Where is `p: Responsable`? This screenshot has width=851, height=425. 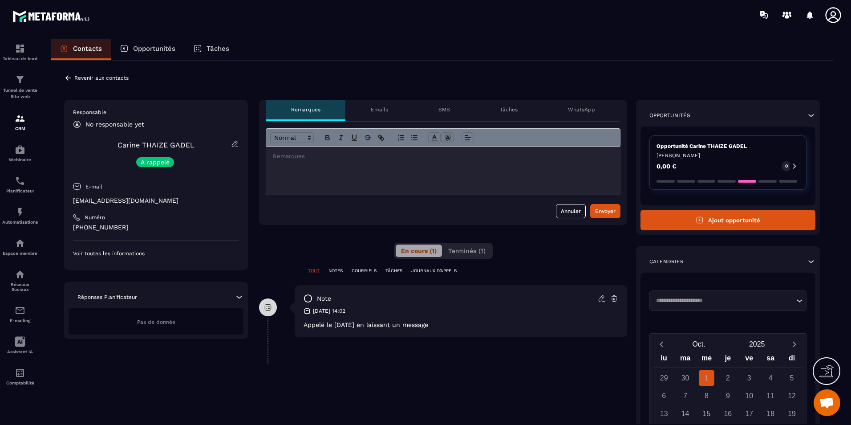 p: Responsable is located at coordinates (156, 112).